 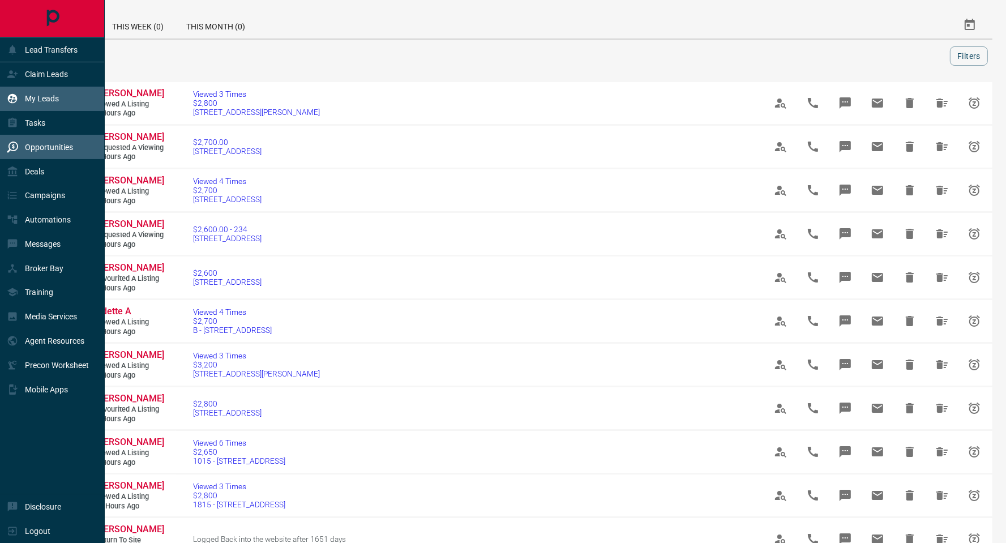 I want to click on div: This Week (0), so click(x=138, y=25).